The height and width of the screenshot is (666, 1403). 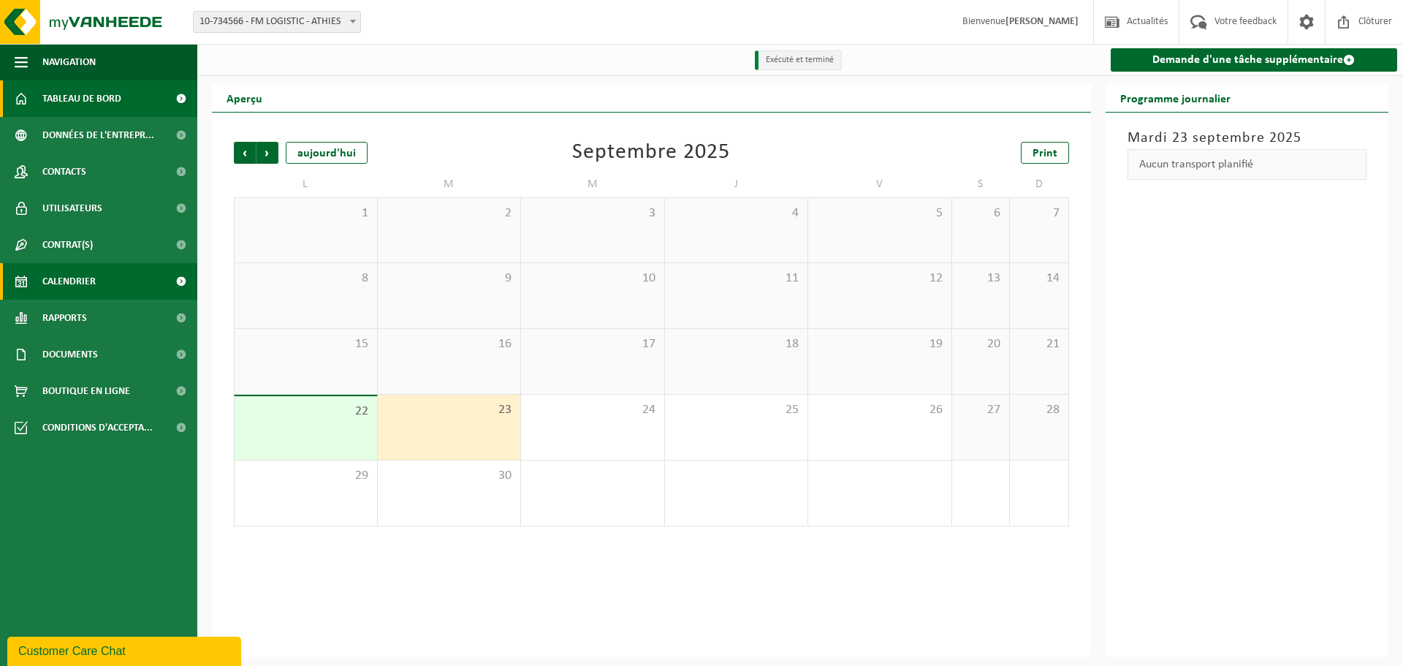 I want to click on span: Documents, so click(x=70, y=354).